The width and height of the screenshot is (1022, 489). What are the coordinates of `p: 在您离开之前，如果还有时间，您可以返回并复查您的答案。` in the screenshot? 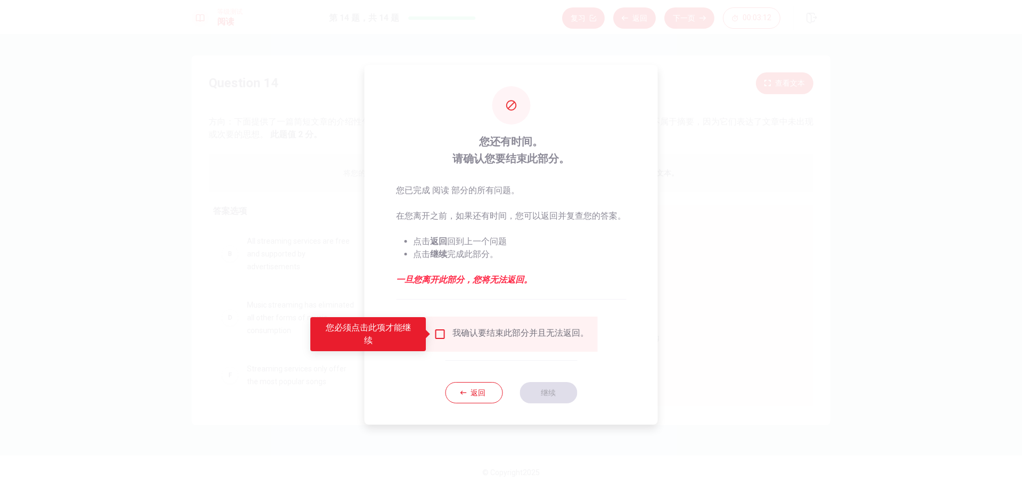 It's located at (511, 216).